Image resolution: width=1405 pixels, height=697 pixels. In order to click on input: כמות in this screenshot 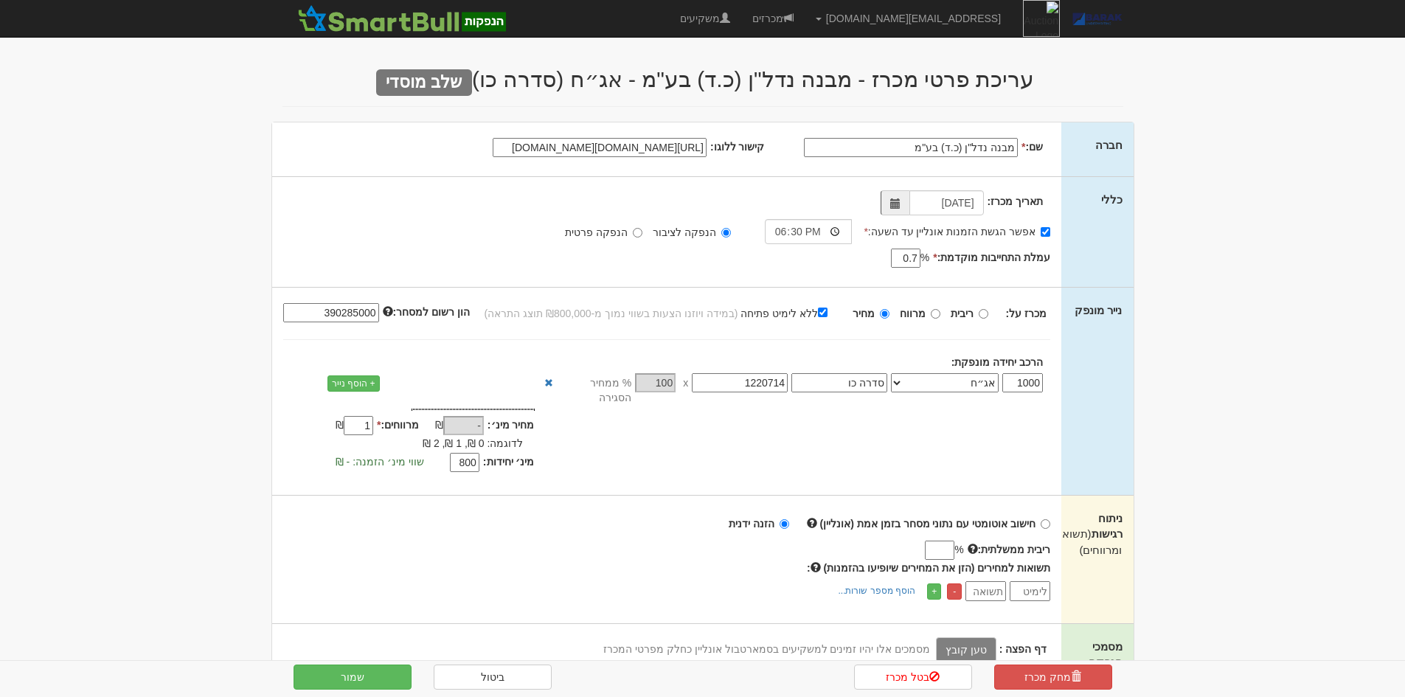, I will do `click(1022, 383)`.